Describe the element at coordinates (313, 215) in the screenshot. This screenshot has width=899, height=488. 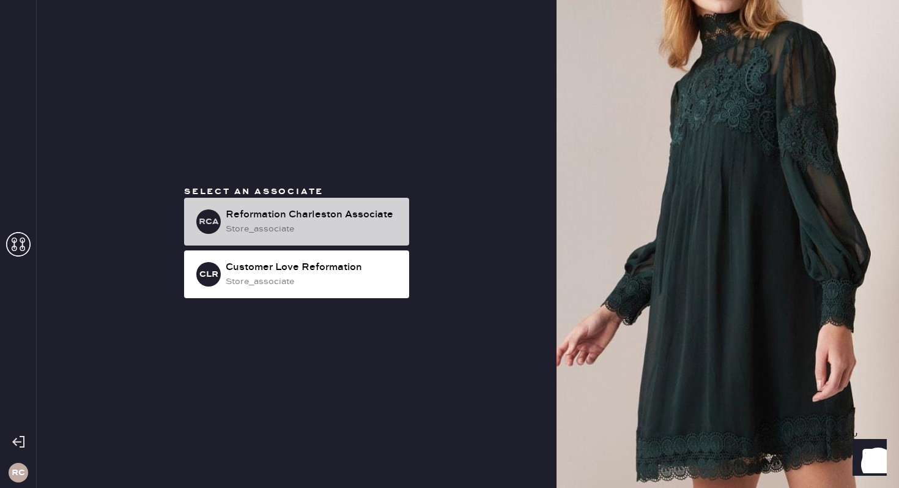
I see `div: Reformation Charleston Associate` at that location.